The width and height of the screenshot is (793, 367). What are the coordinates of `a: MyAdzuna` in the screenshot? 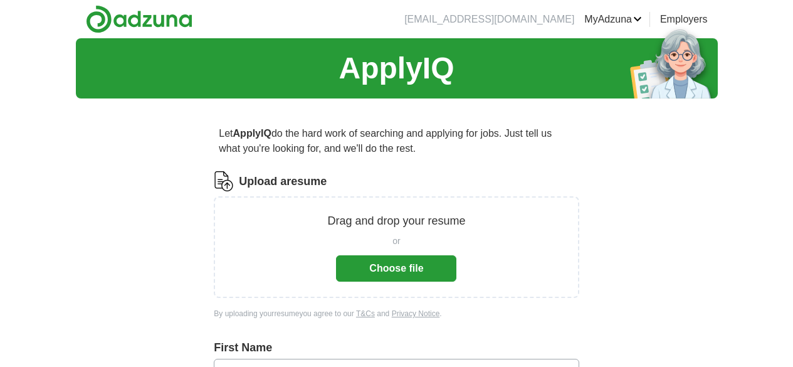 It's located at (613, 19).